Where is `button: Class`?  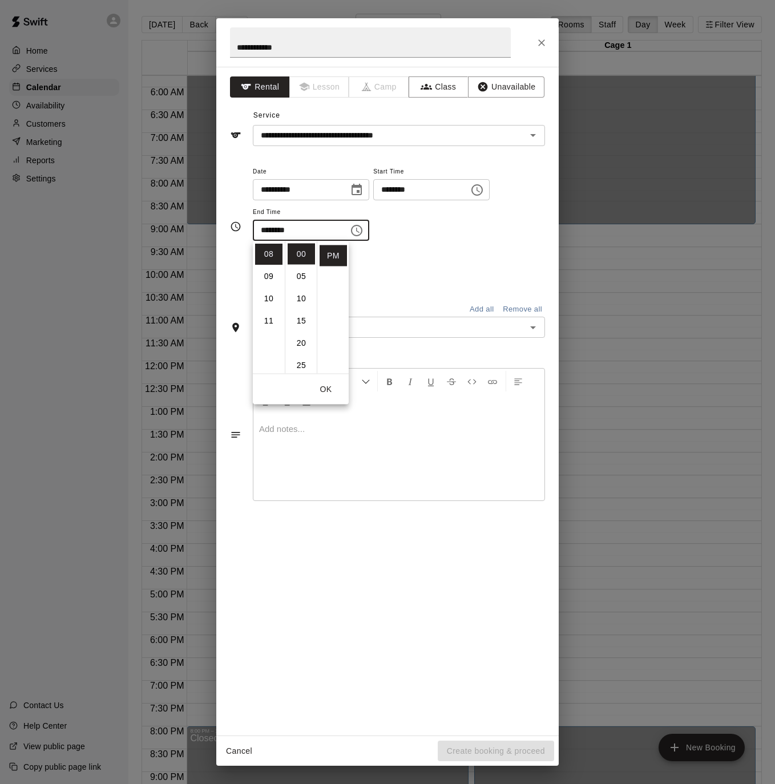 button: Class is located at coordinates (438, 87).